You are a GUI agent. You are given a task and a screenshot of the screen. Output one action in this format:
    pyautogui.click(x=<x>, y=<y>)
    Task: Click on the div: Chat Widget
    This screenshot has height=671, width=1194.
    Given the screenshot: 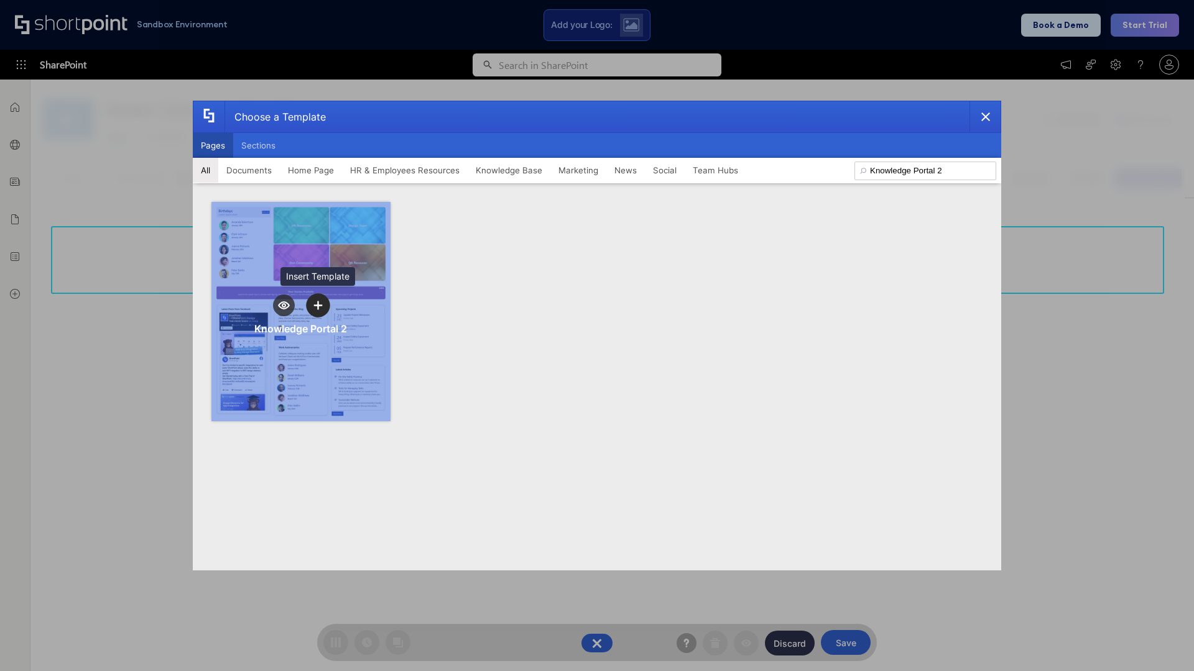 What is the action you would take?
    pyautogui.click(x=1162, y=642)
    